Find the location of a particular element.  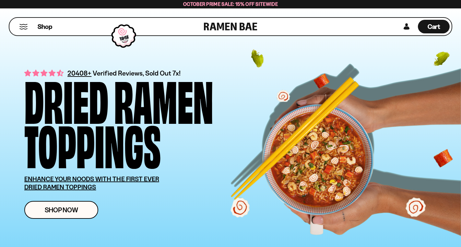

div: Dried is located at coordinates (66, 98).